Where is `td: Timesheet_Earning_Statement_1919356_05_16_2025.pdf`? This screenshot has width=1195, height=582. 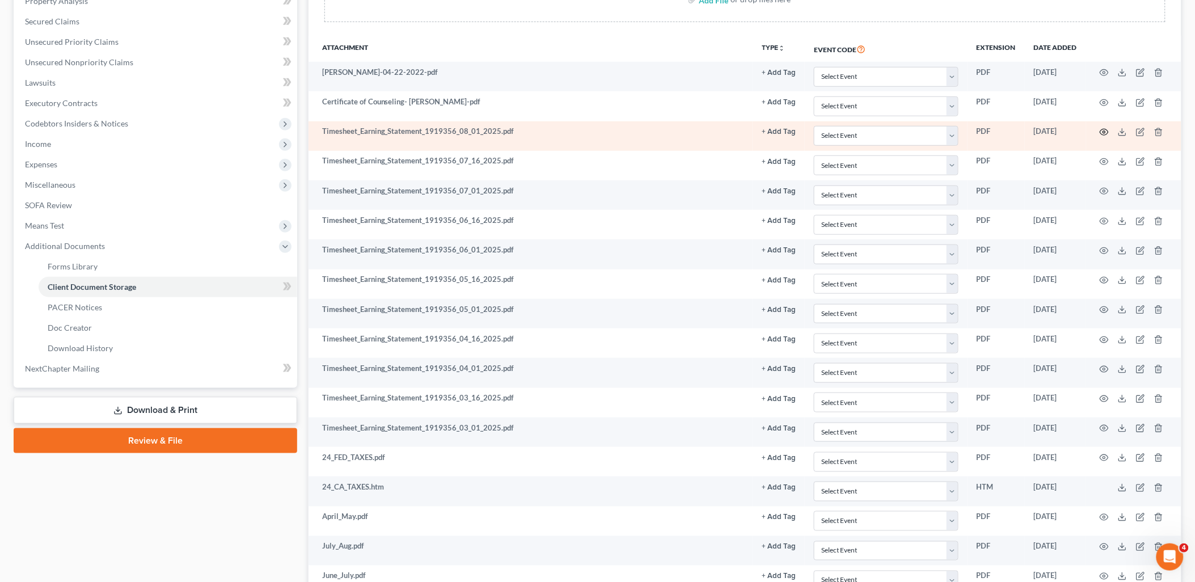 td: Timesheet_Earning_Statement_1919356_05_16_2025.pdf is located at coordinates (530, 284).